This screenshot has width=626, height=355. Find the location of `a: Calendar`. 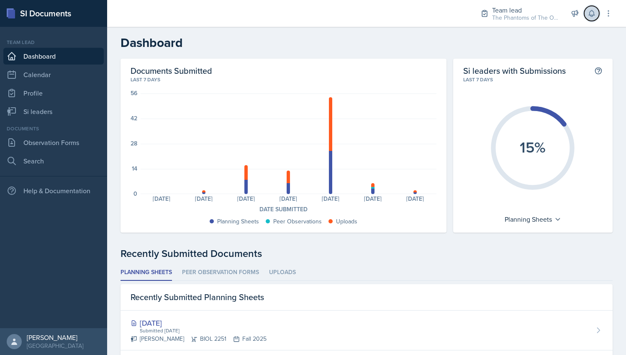

a: Calendar is located at coordinates (54, 75).